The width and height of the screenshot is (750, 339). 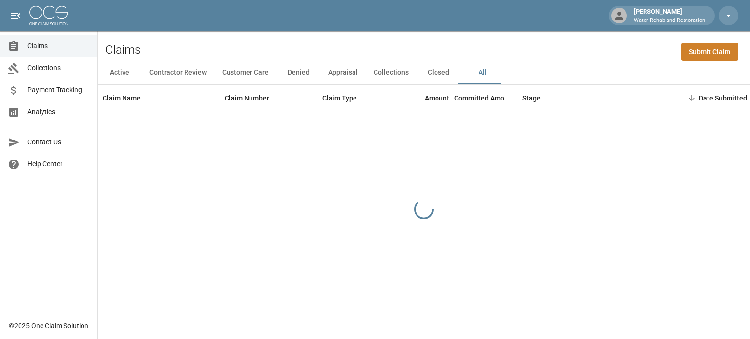 I want to click on span: Contact Us, so click(x=58, y=142).